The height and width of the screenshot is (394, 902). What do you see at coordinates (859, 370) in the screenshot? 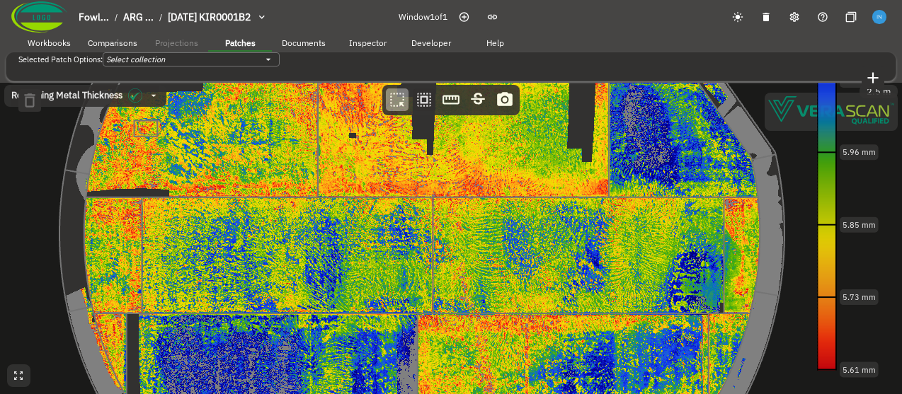
I see `text: 5.61 mm` at bounding box center [859, 370].